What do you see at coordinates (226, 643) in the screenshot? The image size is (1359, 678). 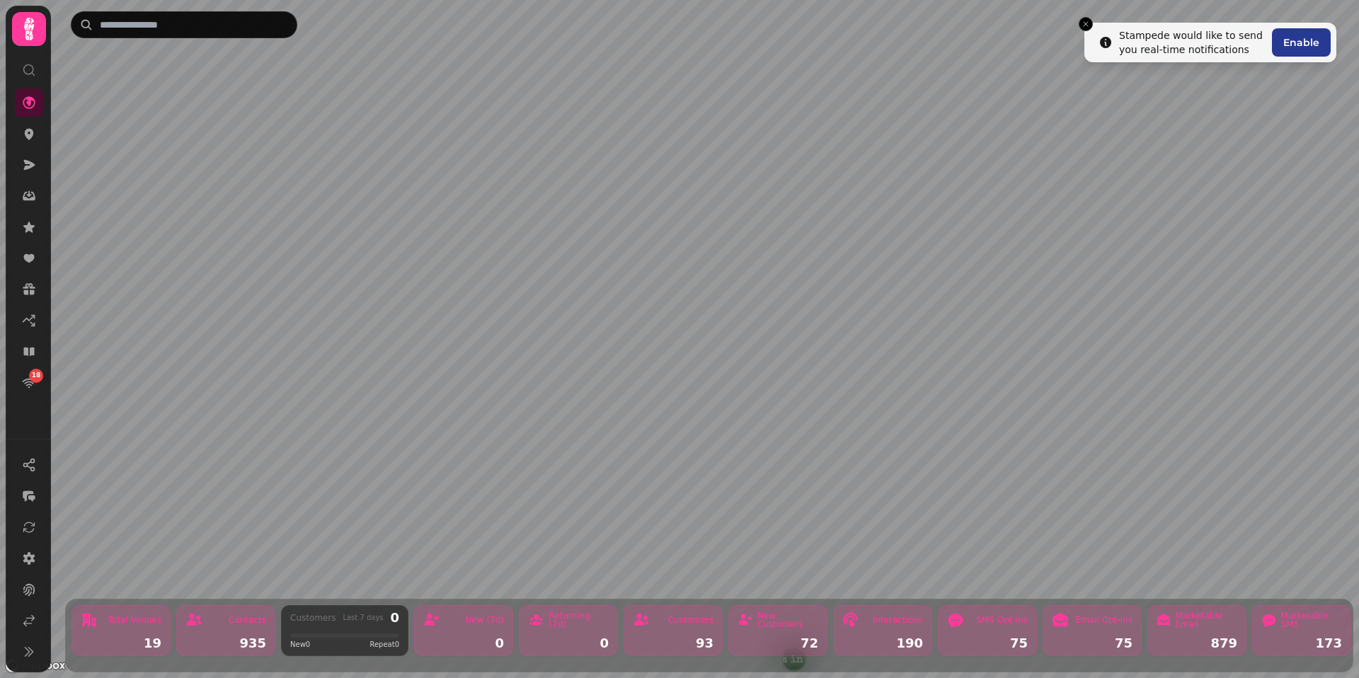 I see `div: 935` at bounding box center [226, 643].